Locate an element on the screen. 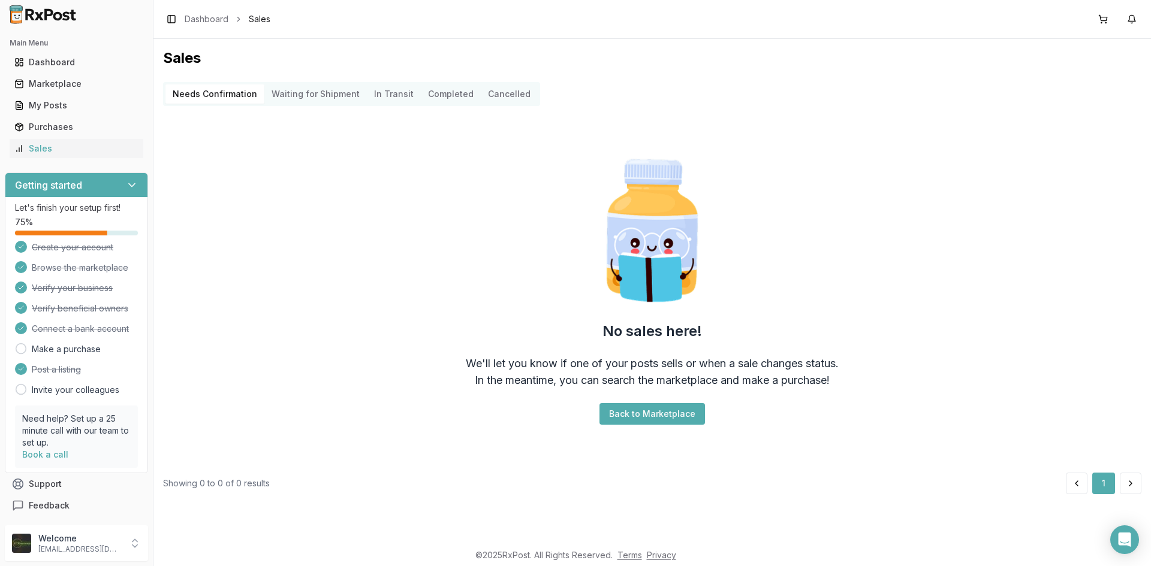 The width and height of the screenshot is (1151, 566). h2: Main Menu is located at coordinates (76, 43).